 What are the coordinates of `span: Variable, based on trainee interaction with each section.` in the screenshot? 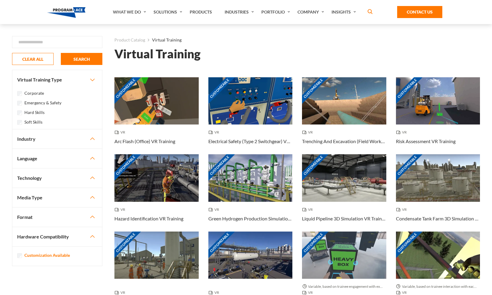 It's located at (438, 287).